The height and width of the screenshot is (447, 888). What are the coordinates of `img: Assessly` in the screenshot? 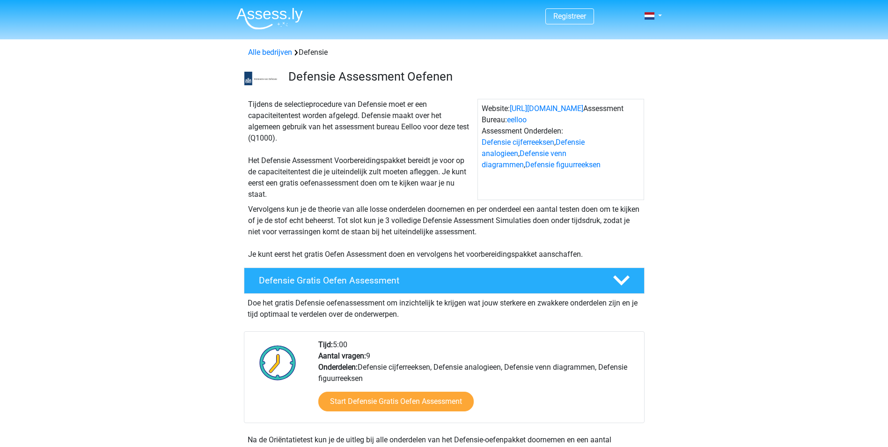 It's located at (270, 18).